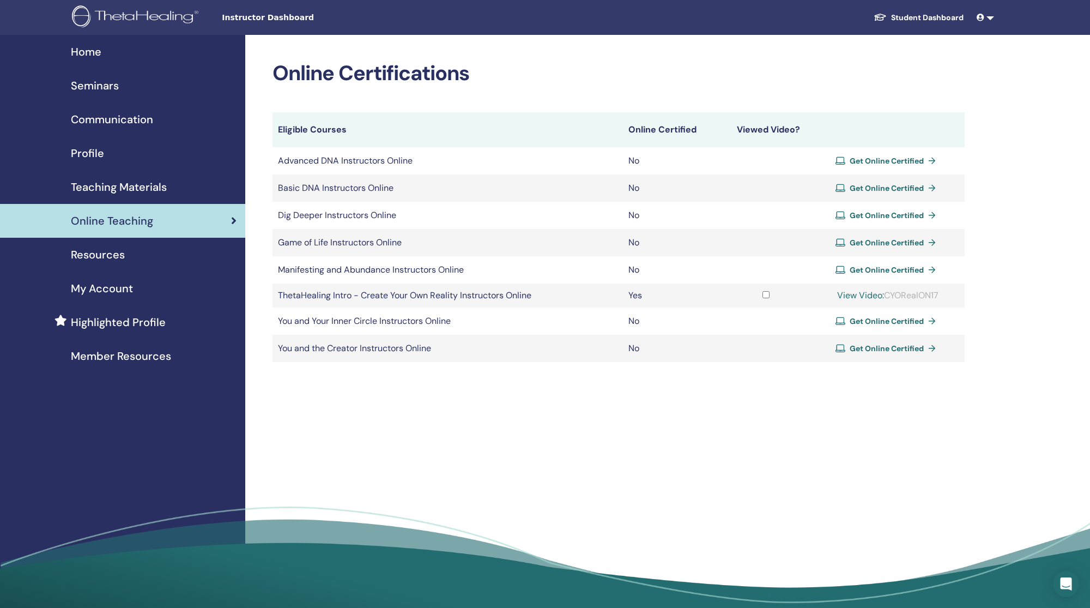 The width and height of the screenshot is (1090, 608). I want to click on span: My Account, so click(102, 288).